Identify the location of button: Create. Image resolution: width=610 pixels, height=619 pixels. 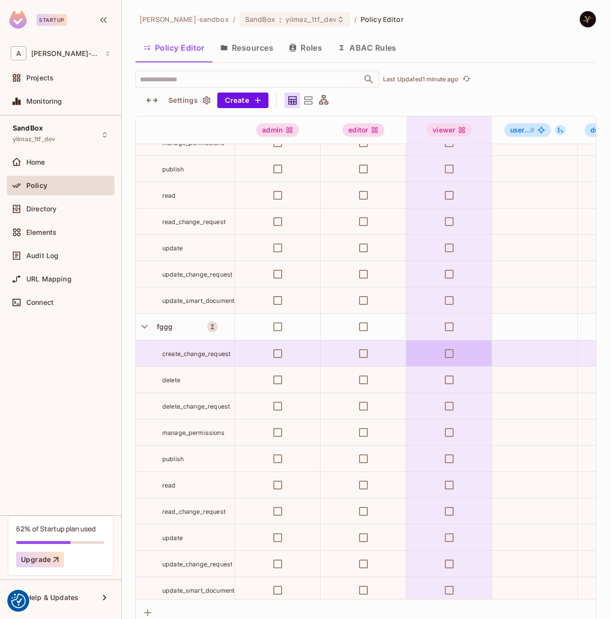
(242, 100).